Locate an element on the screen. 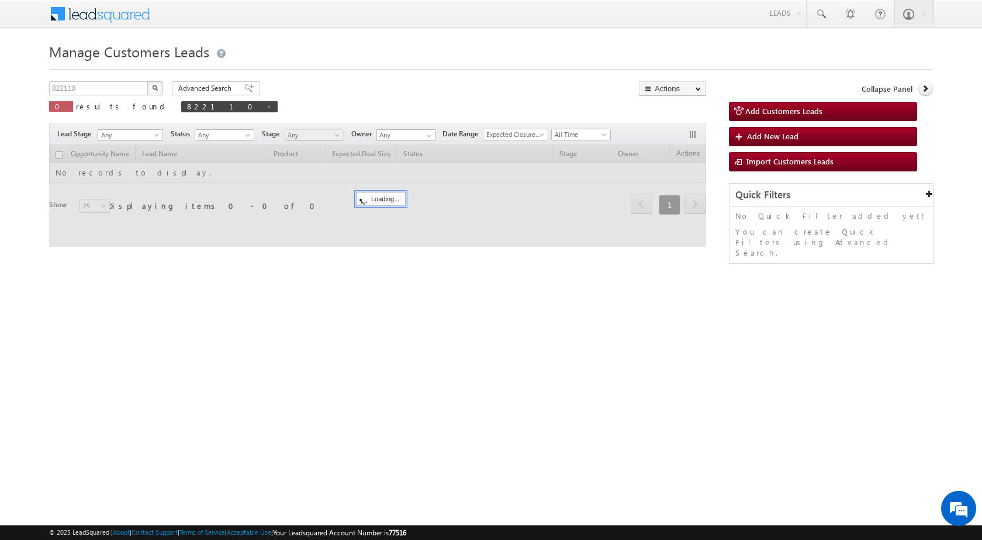 Image resolution: width=982 pixels, height=540 pixels. div: Quick Filters is located at coordinates (831, 195).